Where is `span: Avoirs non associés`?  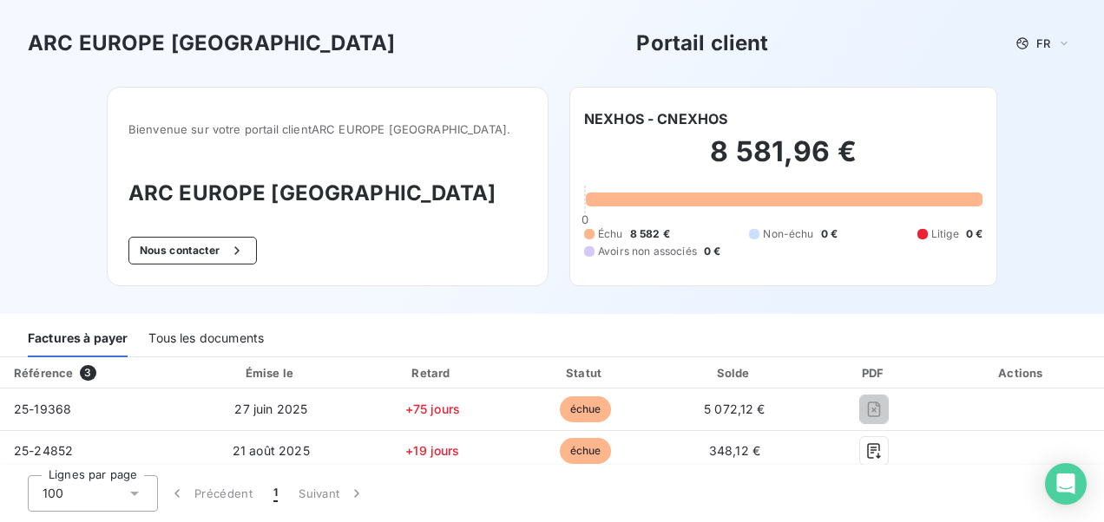
span: Avoirs non associés is located at coordinates (647, 252).